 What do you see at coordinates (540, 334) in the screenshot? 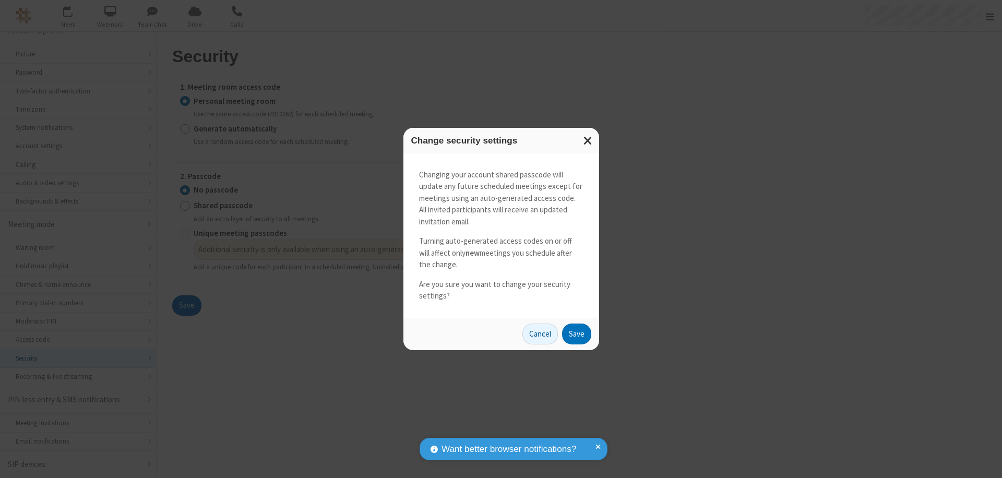
I see `button: Cancel` at bounding box center [540, 334].